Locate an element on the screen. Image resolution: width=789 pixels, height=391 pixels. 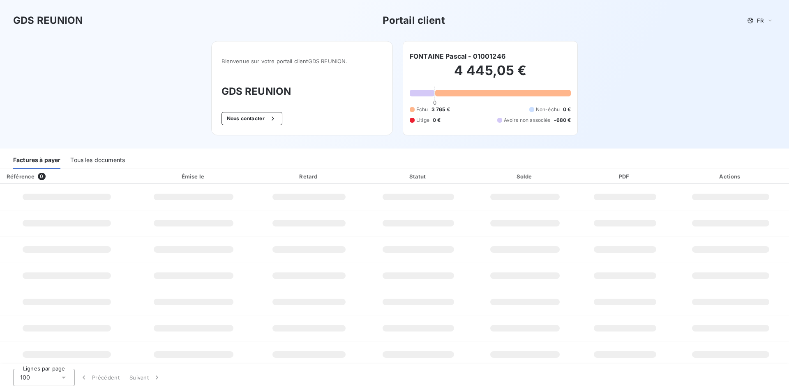
div: Retard is located at coordinates (309, 177).